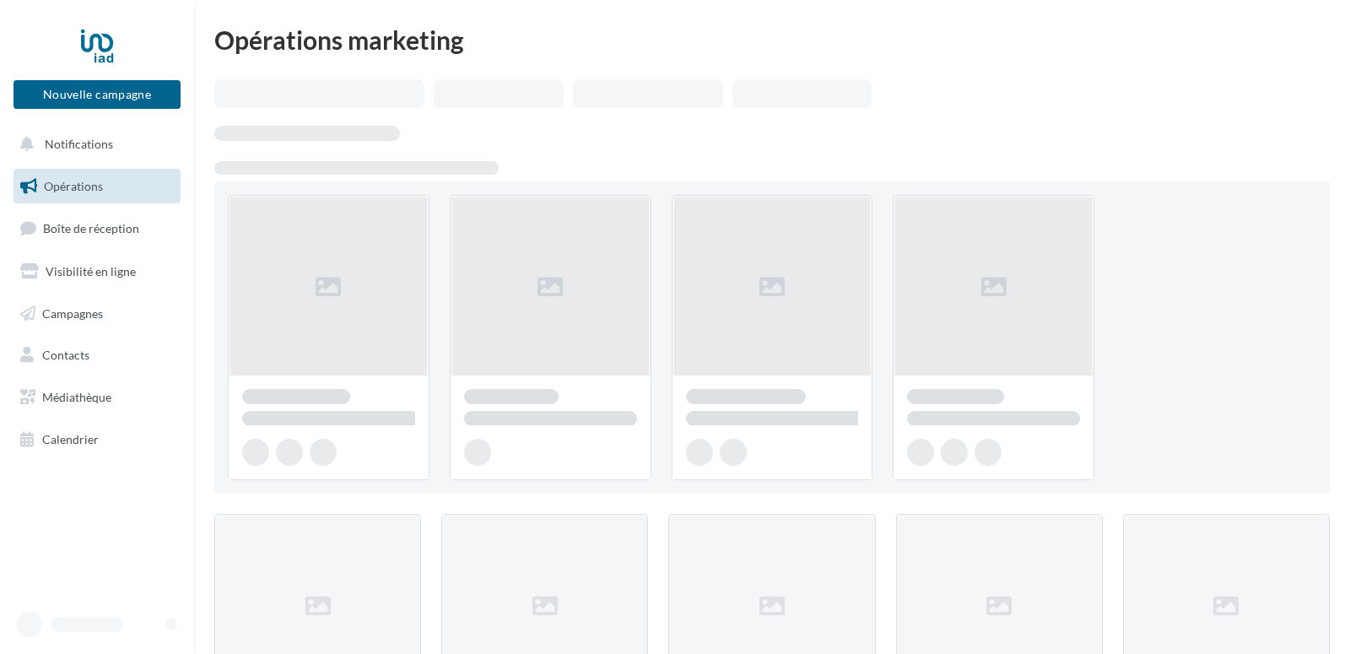 This screenshot has width=1350, height=654. I want to click on div: Opérations marketing, so click(772, 40).